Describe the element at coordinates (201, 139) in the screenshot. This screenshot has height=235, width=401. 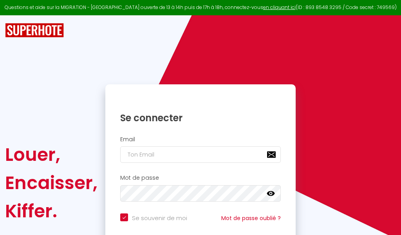
I see `h2: Email` at that location.